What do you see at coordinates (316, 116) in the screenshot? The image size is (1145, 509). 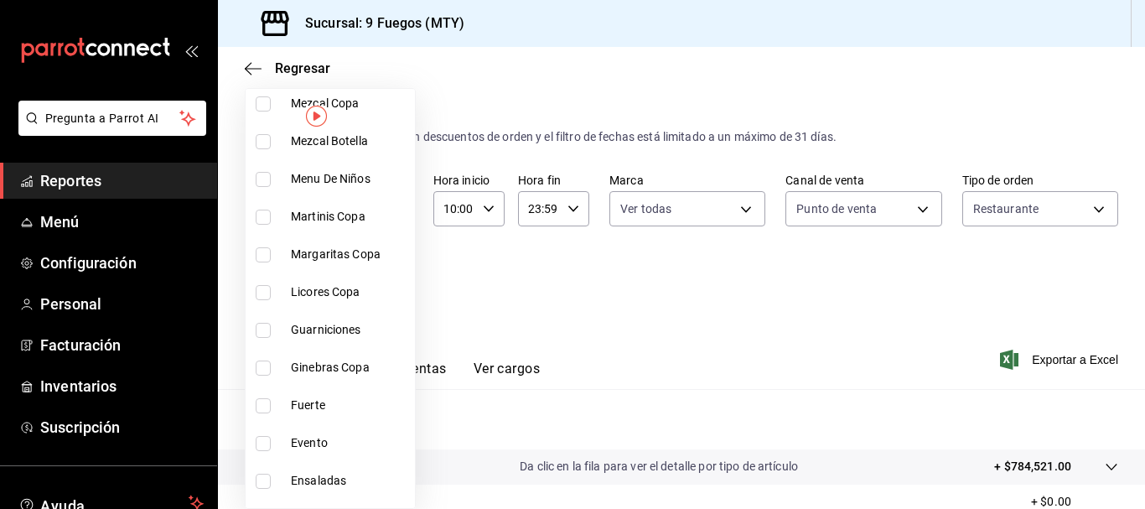 I see `img: Tooltip marker` at bounding box center [316, 116].